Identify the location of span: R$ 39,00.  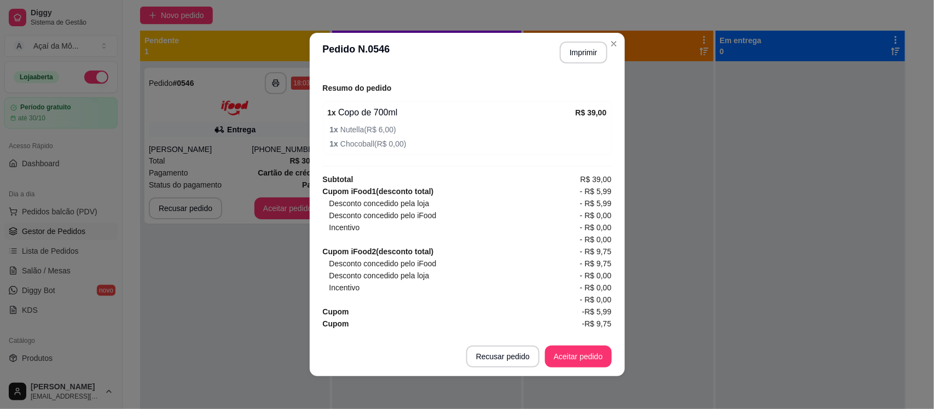
(596, 179).